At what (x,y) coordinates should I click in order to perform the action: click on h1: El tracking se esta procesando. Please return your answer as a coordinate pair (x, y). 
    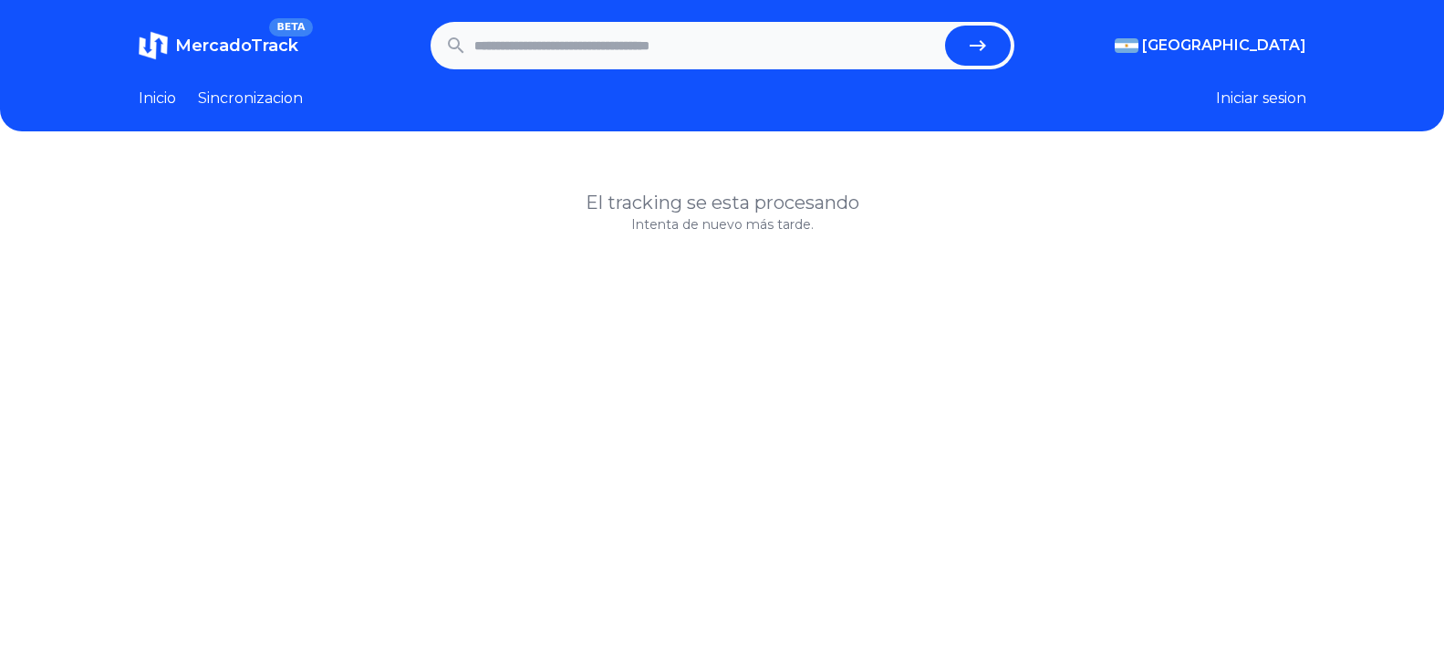
    Looking at the image, I should click on (722, 202).